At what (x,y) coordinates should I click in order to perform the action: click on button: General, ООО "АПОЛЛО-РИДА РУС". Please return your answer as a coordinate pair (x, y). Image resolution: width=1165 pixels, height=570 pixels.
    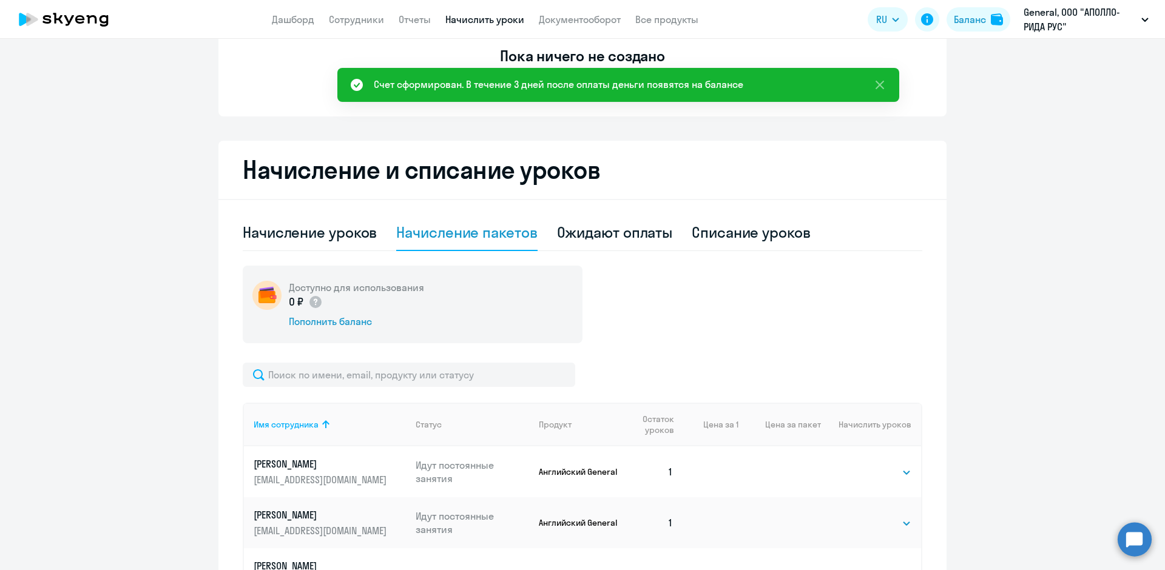
    Looking at the image, I should click on (1086, 19).